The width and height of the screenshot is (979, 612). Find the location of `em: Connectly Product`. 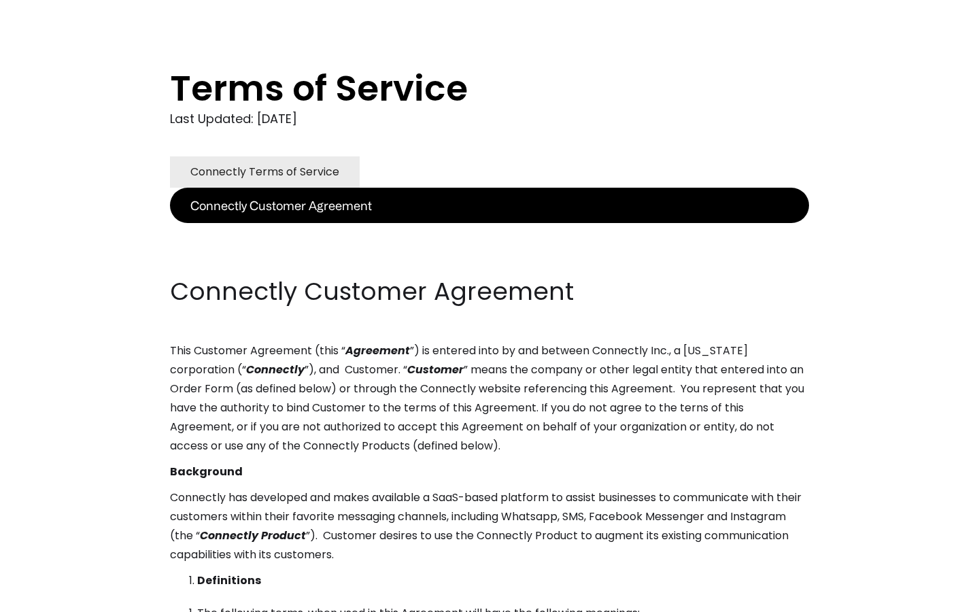

em: Connectly Product is located at coordinates (253, 535).